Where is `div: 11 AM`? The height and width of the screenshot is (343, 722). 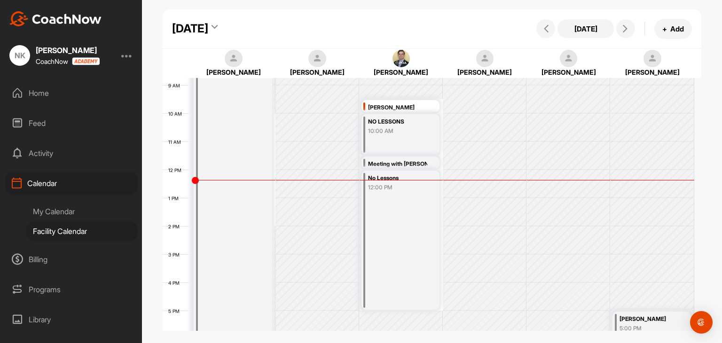
div: 11 AM is located at coordinates (176, 142).